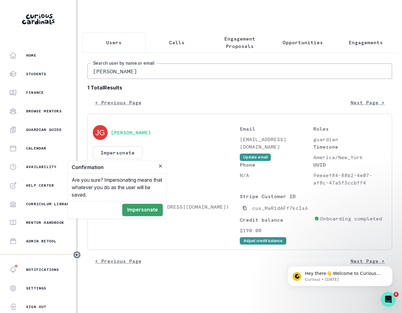 Image resolution: width=402 pixels, height=313 pixels. What do you see at coordinates (19, 24) in the screenshot?
I see `img: Profile image for Curious` at bounding box center [19, 24].